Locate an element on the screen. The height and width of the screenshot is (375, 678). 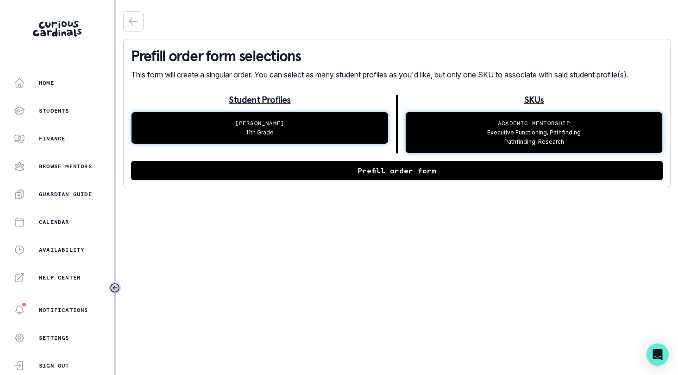
div: Open Intercom Messenger is located at coordinates (658, 354).